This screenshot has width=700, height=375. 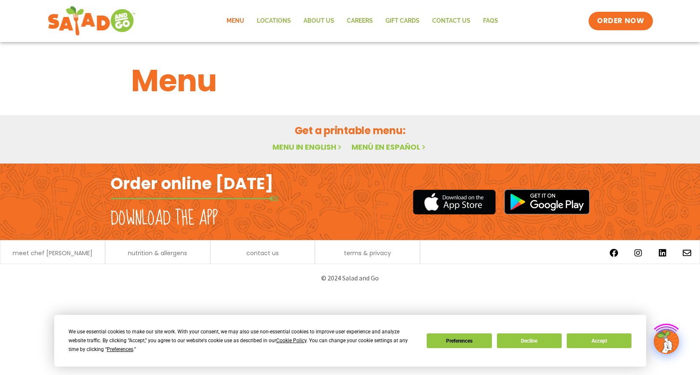 I want to click on nav: Menu, so click(x=363, y=21).